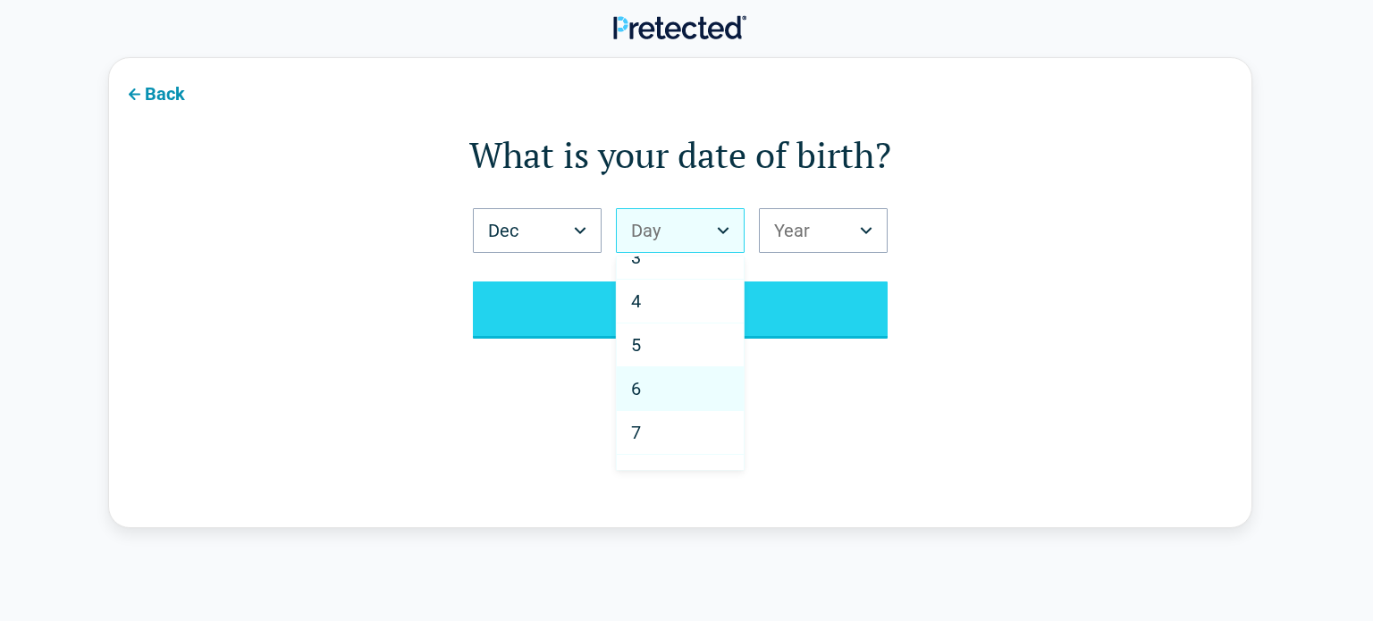  I want to click on span: 5, so click(635, 345).